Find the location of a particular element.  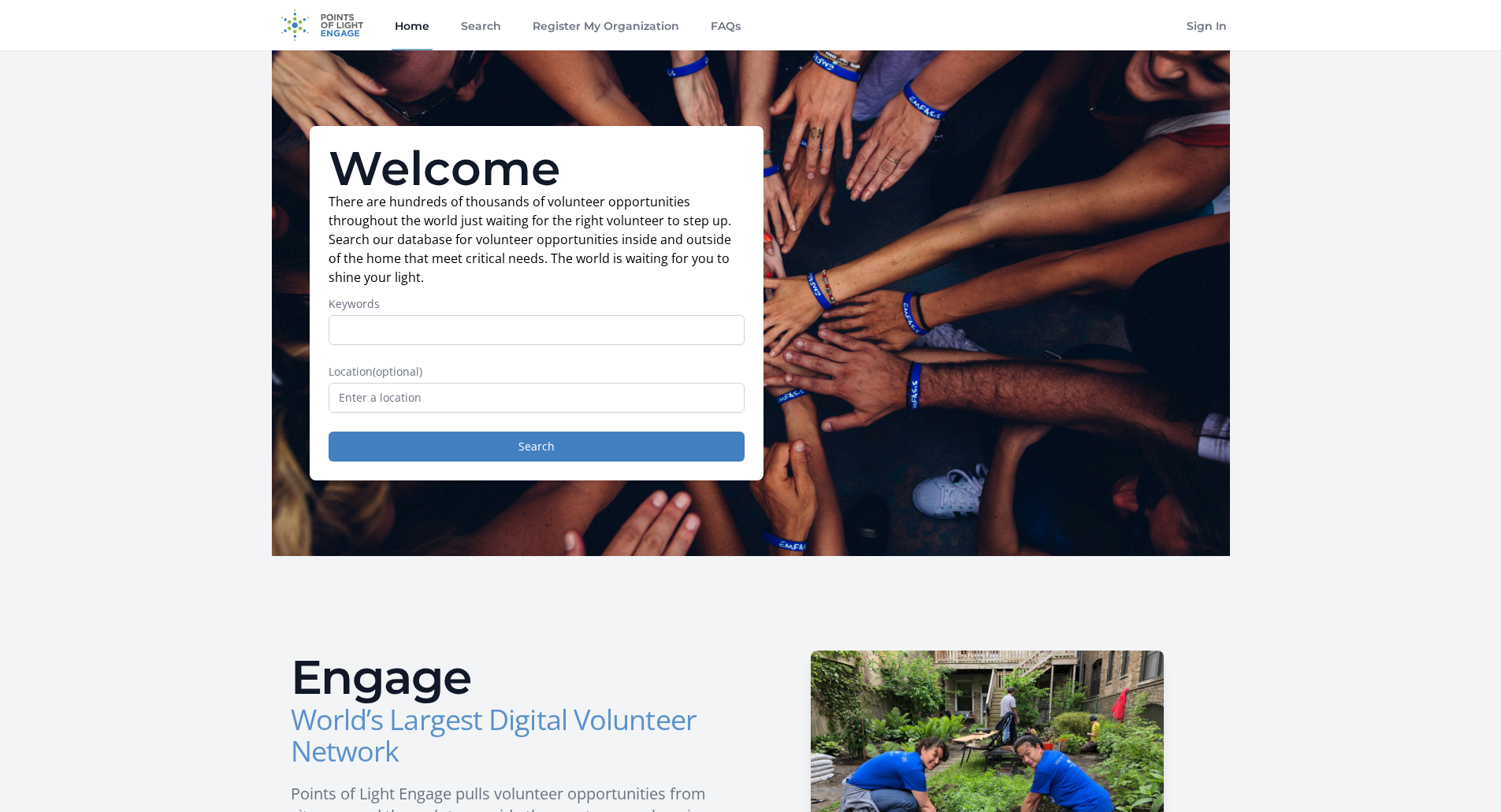

label: Location is located at coordinates (537, 372).